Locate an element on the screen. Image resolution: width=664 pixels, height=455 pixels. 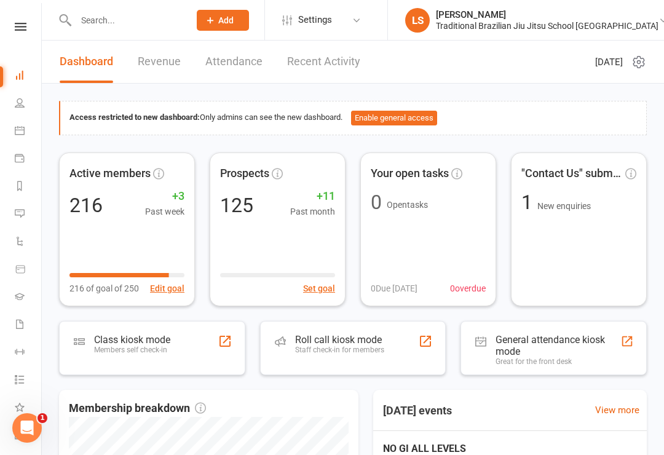
button: Set goal is located at coordinates (319, 288).